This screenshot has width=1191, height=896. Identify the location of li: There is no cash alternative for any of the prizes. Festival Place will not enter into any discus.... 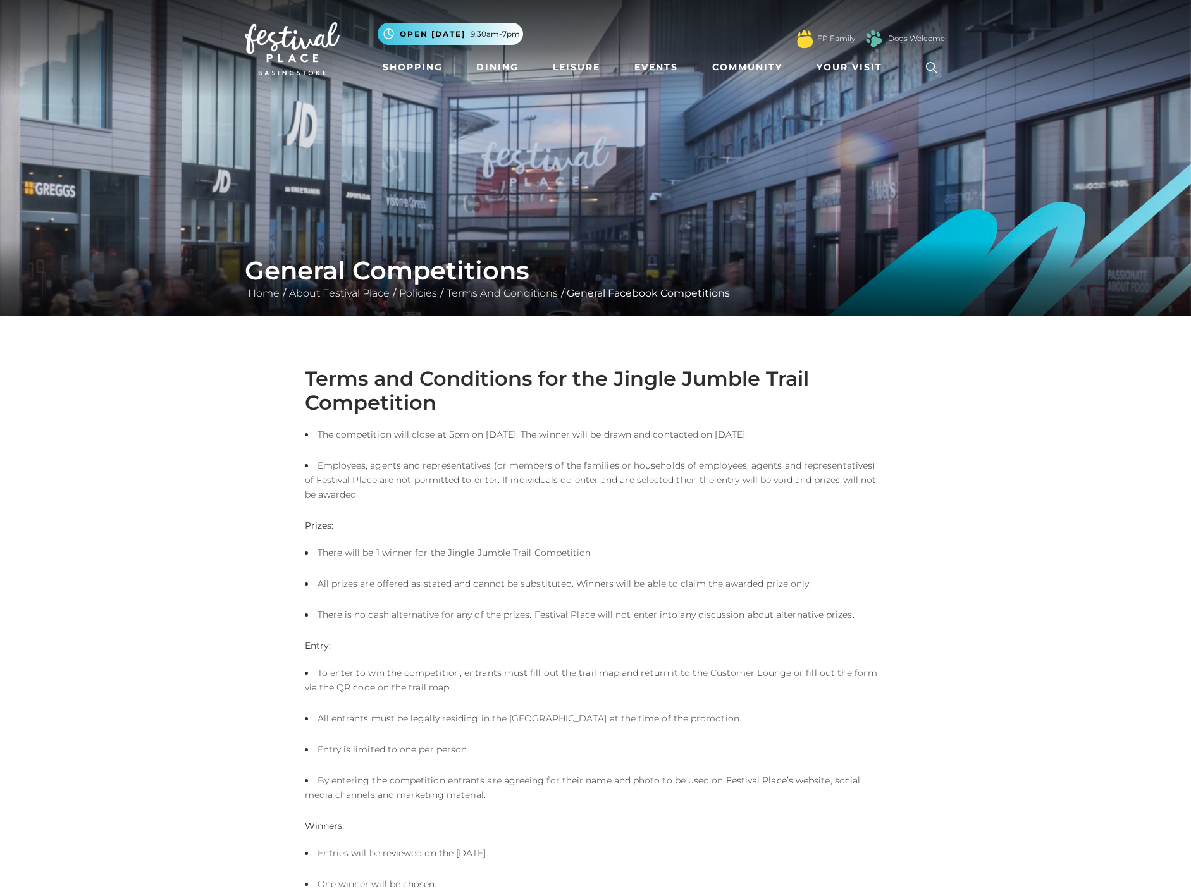
(596, 615).